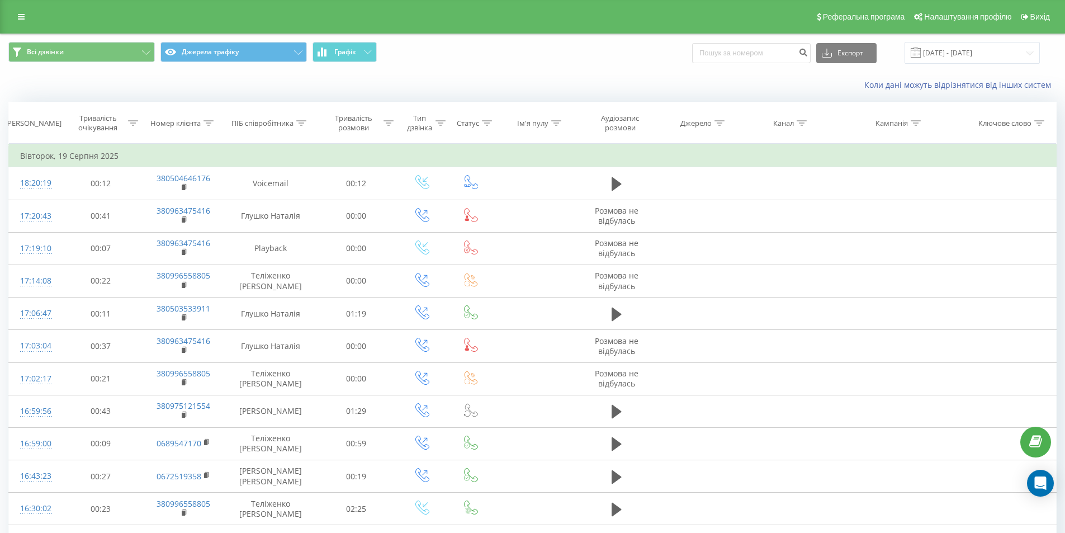 This screenshot has height=533, width=1065. What do you see at coordinates (35, 248) in the screenshot?
I see `div: 17:19:10` at bounding box center [35, 248].